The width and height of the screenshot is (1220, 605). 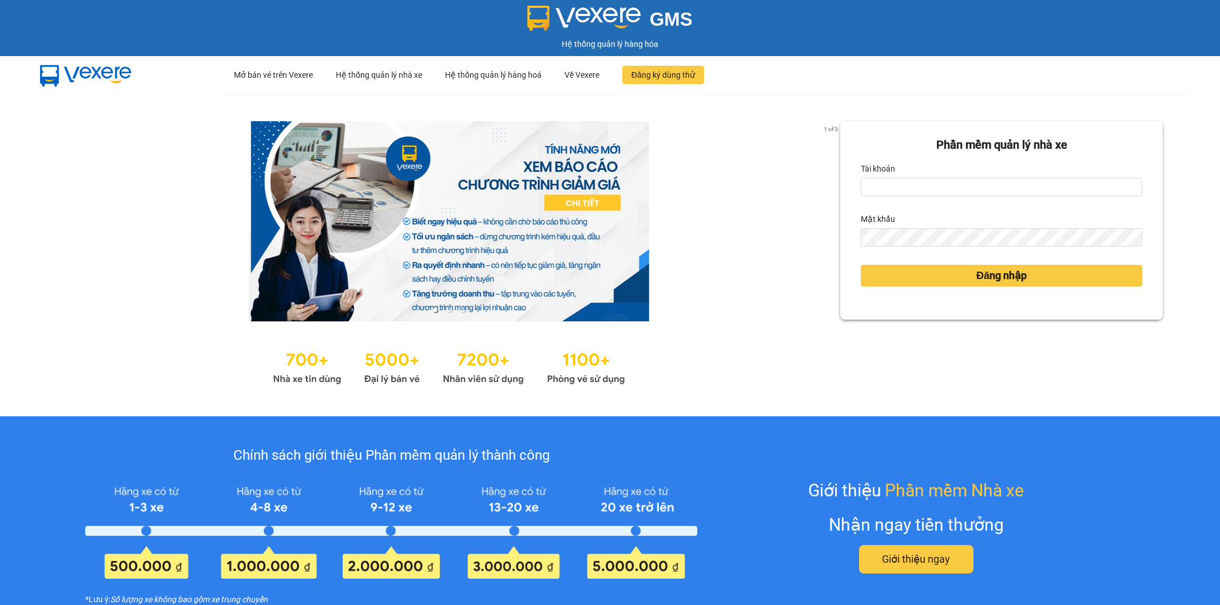 I want to click on div: Nhận ngay tiền thưởng, so click(x=916, y=525).